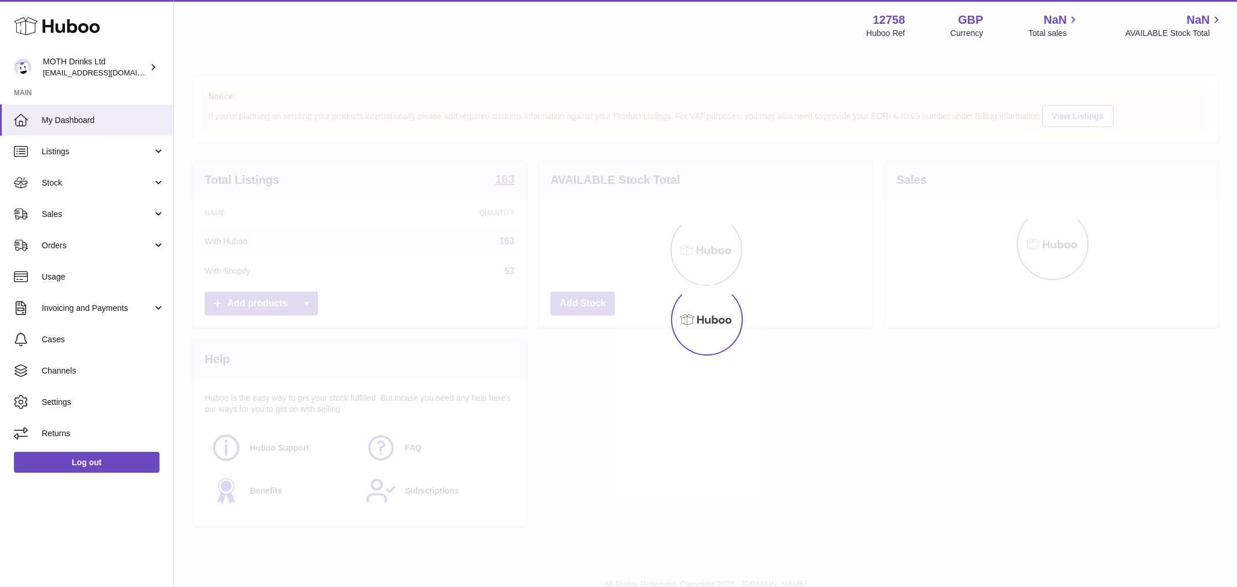 The width and height of the screenshot is (1237, 587). I want to click on span: Stock, so click(97, 183).